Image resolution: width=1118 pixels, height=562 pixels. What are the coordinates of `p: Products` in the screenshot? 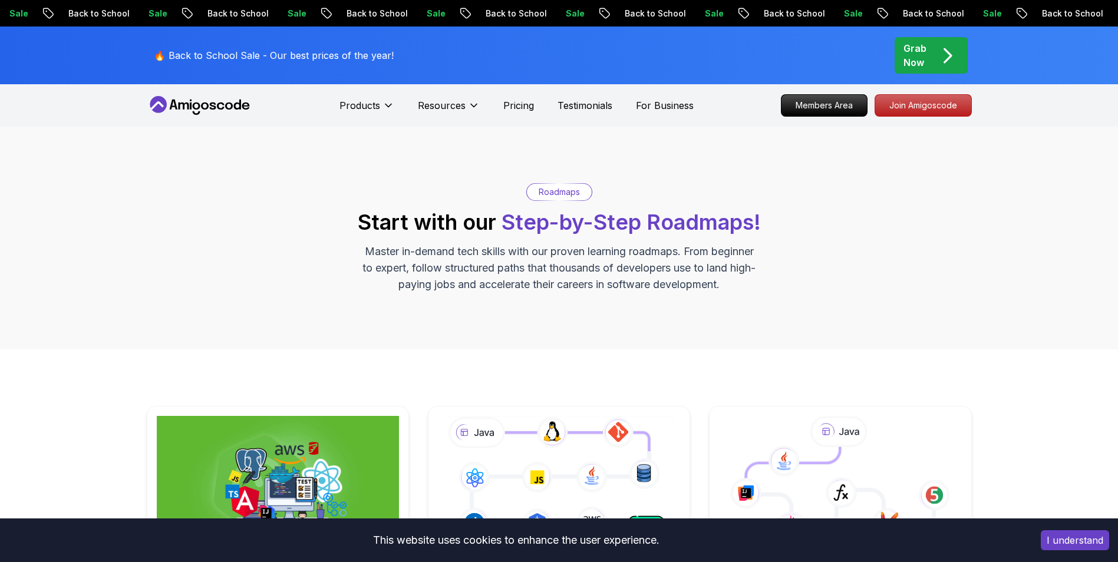 It's located at (359, 105).